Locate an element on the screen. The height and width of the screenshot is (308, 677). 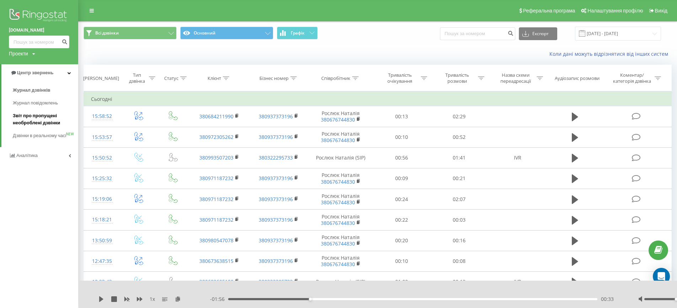
td: 00:22 is located at coordinates (401, 220).